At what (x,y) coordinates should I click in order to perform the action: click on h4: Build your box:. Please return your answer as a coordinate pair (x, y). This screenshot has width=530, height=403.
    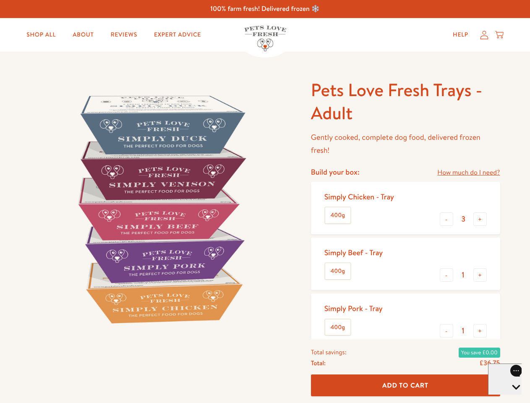
    Looking at the image, I should click on (335, 172).